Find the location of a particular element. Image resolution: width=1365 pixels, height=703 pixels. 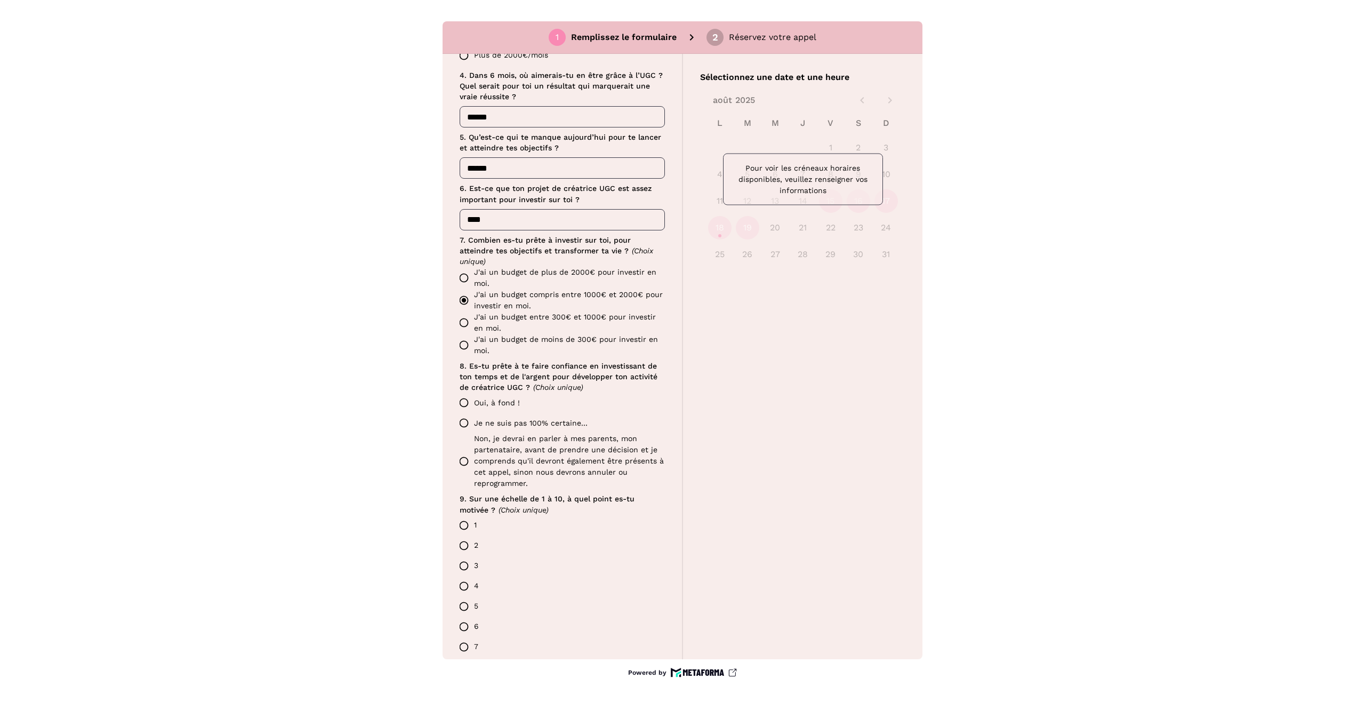

label: 8 is located at coordinates (559, 667).